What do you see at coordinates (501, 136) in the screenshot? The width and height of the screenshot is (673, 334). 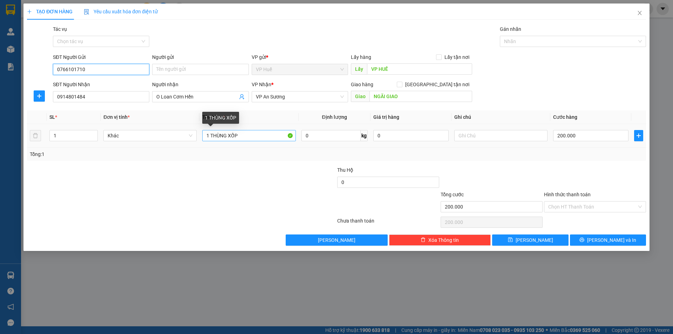 I see `input: Ghi Chú` at bounding box center [501, 136].